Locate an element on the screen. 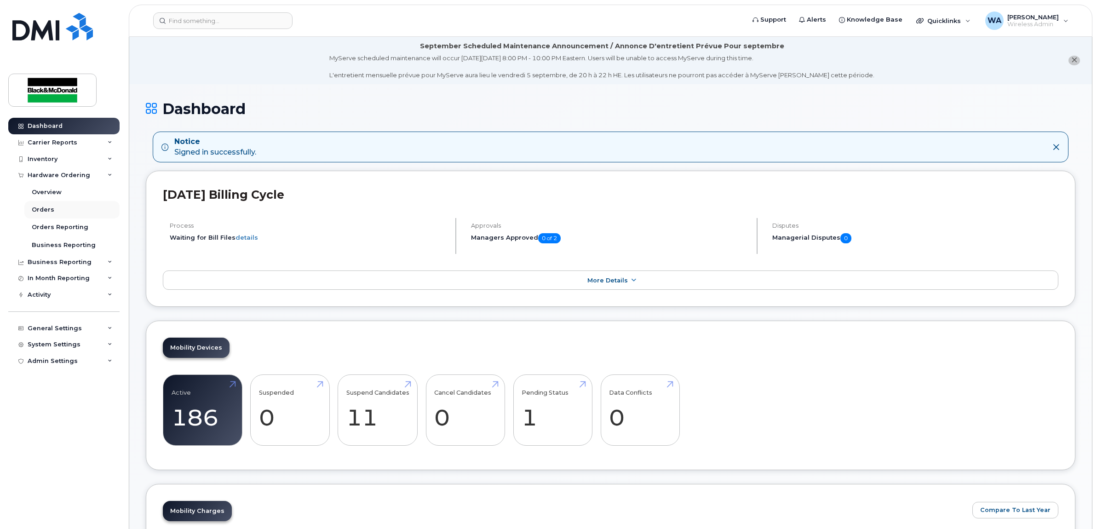 This screenshot has width=1097, height=529. span: 0 of 2 is located at coordinates (549, 238).